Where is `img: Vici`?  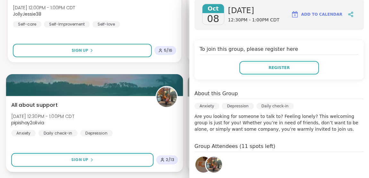 img: Vici is located at coordinates (203, 165).